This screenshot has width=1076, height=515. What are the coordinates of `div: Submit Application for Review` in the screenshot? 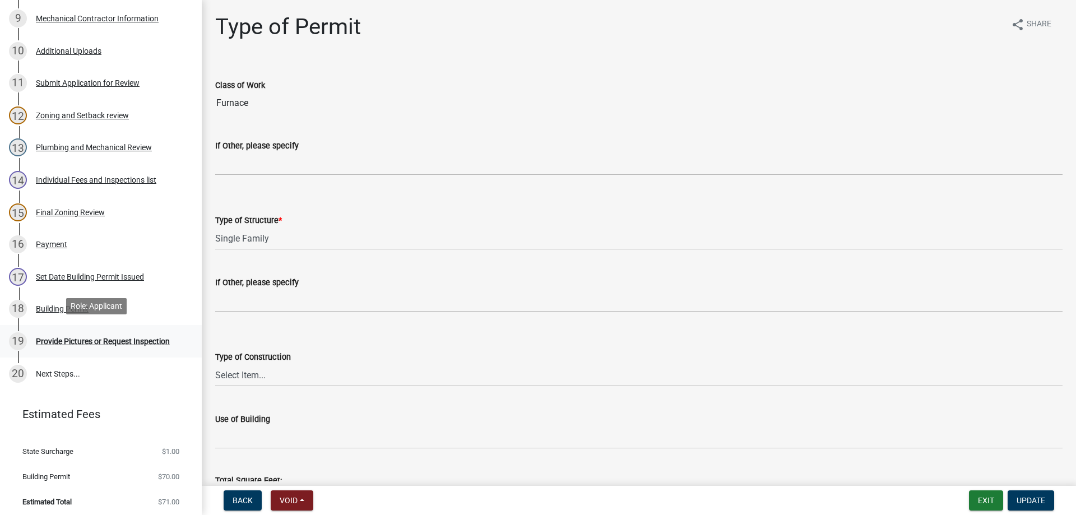 It's located at (87, 83).